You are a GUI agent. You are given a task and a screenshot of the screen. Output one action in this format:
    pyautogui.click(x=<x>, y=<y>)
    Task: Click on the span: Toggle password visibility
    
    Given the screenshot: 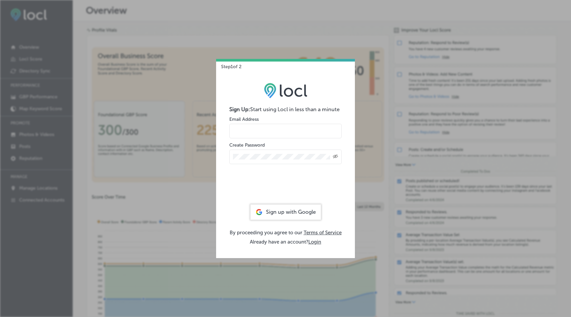 What is the action you would take?
    pyautogui.click(x=335, y=157)
    